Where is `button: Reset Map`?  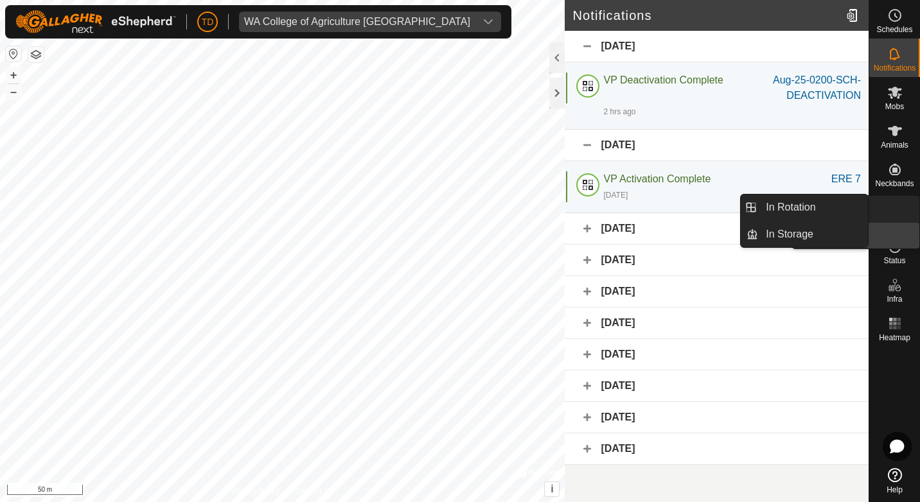
button: Reset Map is located at coordinates (13, 54).